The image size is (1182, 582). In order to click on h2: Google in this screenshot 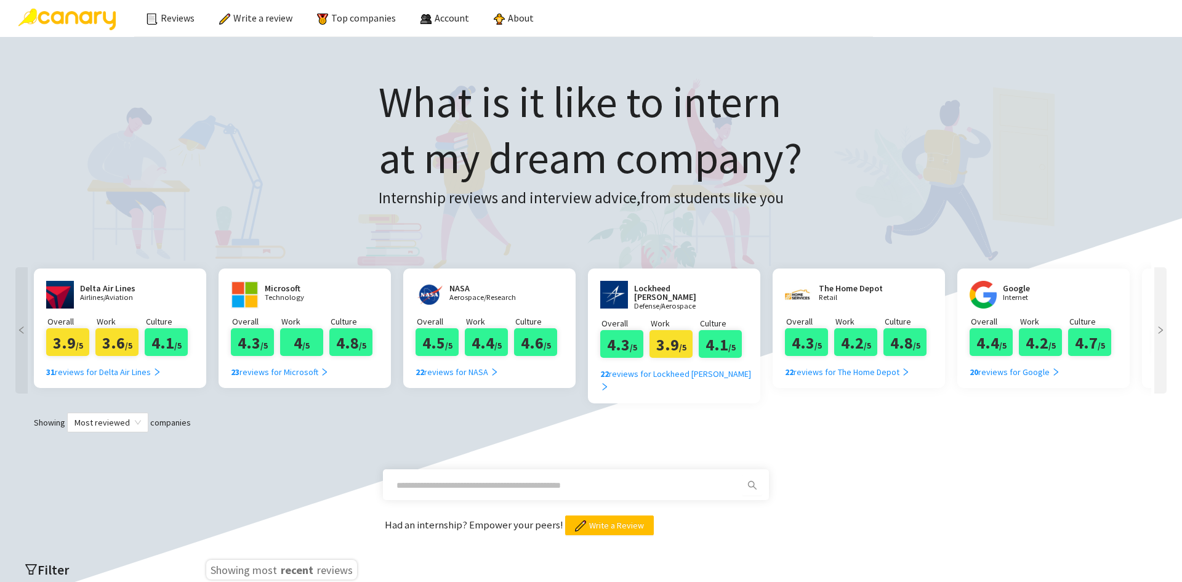, I will do `click(1040, 288)`.